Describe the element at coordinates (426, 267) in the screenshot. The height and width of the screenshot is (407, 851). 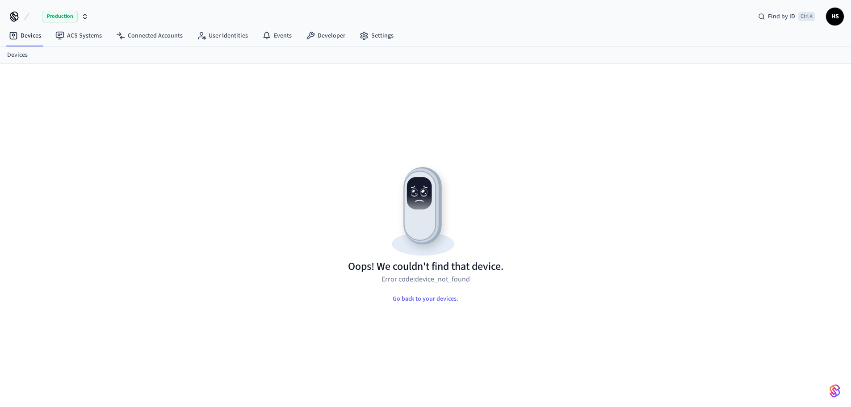
I see `h1: Oops! We couldn't find that device.` at that location.